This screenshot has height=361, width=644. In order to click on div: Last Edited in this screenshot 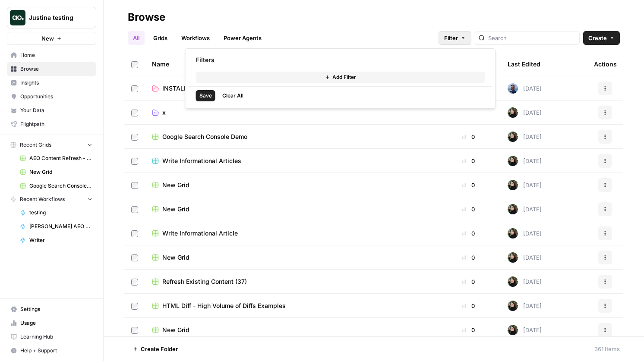, I will do `click(524, 64)`.